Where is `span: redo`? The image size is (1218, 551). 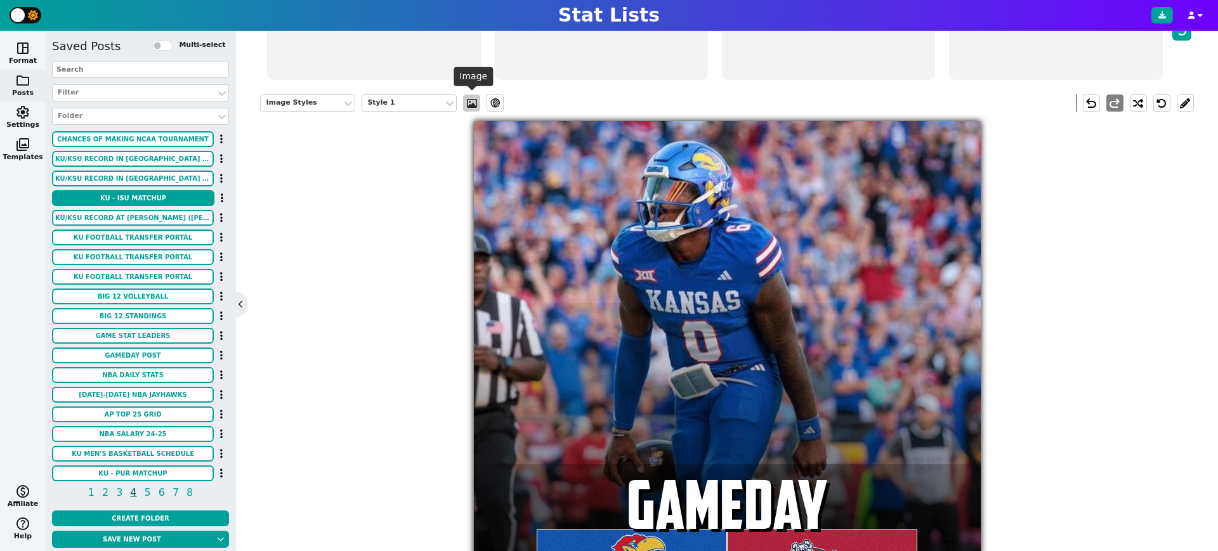
span: redo is located at coordinates (1115, 103).